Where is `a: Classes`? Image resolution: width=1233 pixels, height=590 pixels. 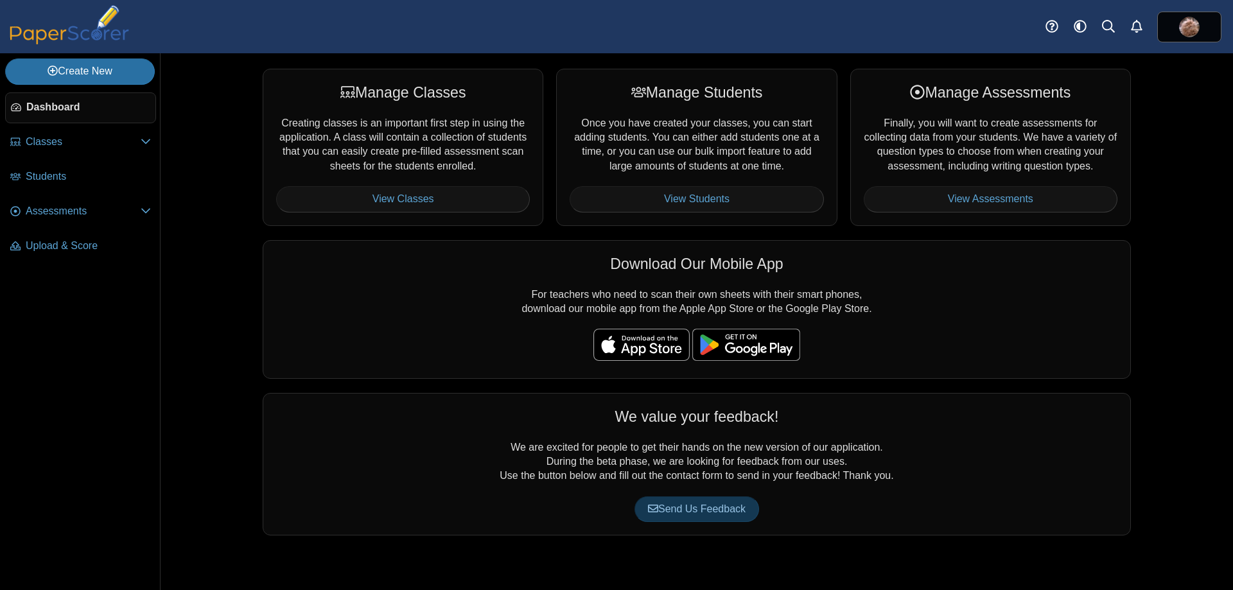
a: Classes is located at coordinates (80, 143).